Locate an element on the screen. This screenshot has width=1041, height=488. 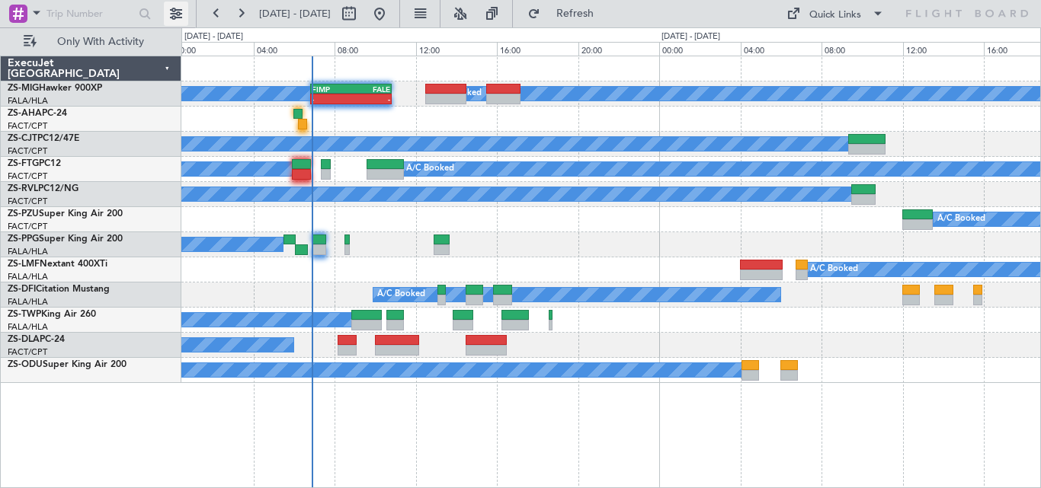
a: ZS-DFICitation Mustang is located at coordinates (59, 290).